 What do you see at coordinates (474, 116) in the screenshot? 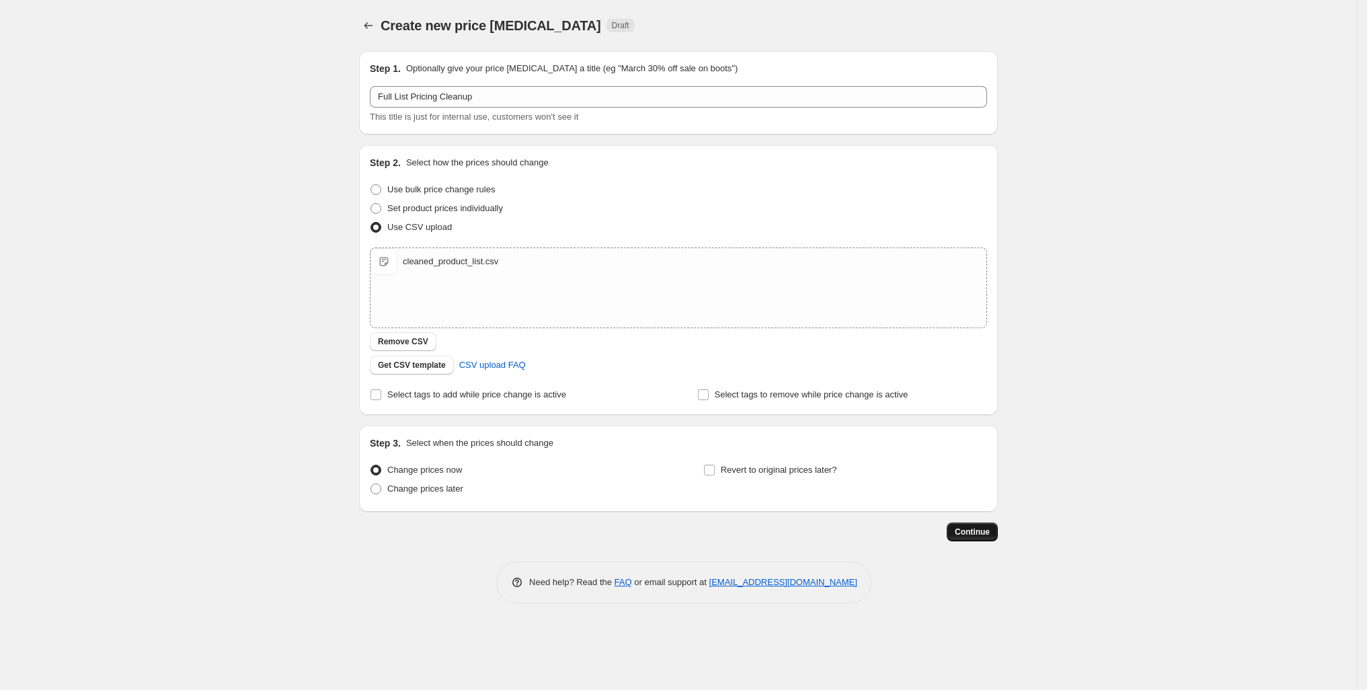
I see `span: This title is just for internal use, customers won't see it` at bounding box center [474, 116].